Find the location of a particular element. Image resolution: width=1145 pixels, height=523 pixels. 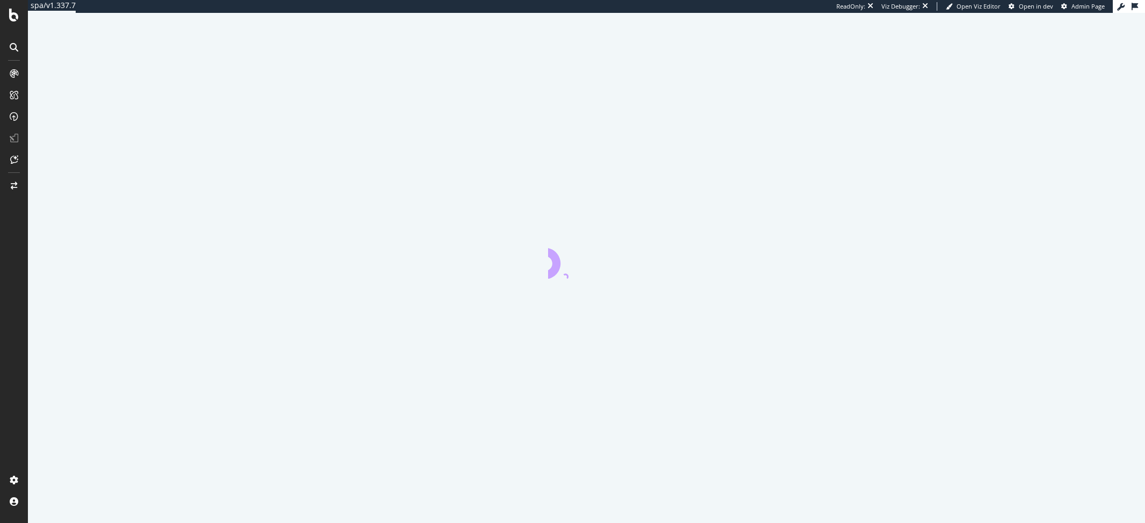

div: ReadOnly: is located at coordinates (851, 6).